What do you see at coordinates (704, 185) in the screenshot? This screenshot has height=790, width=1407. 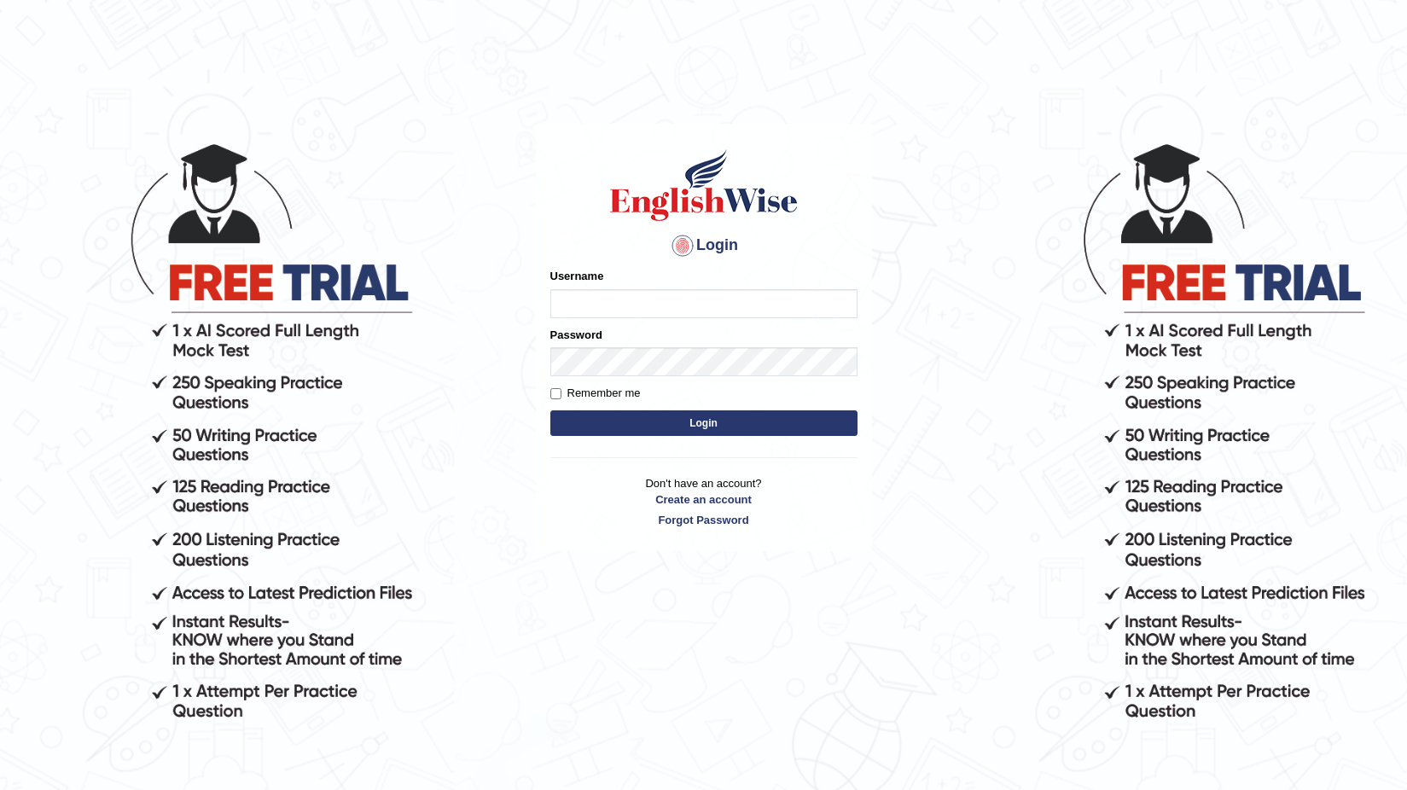 I see `img: Logo of English Wise sign in for intelligent practice with AI` at bounding box center [704, 185].